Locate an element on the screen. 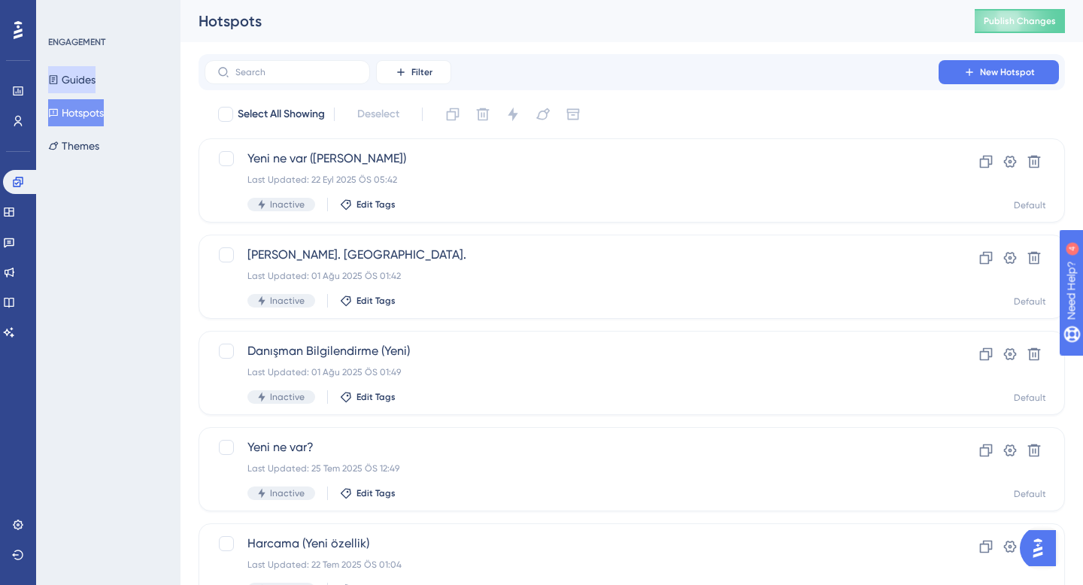 This screenshot has height=585, width=1083. span: Filter is located at coordinates (422, 72).